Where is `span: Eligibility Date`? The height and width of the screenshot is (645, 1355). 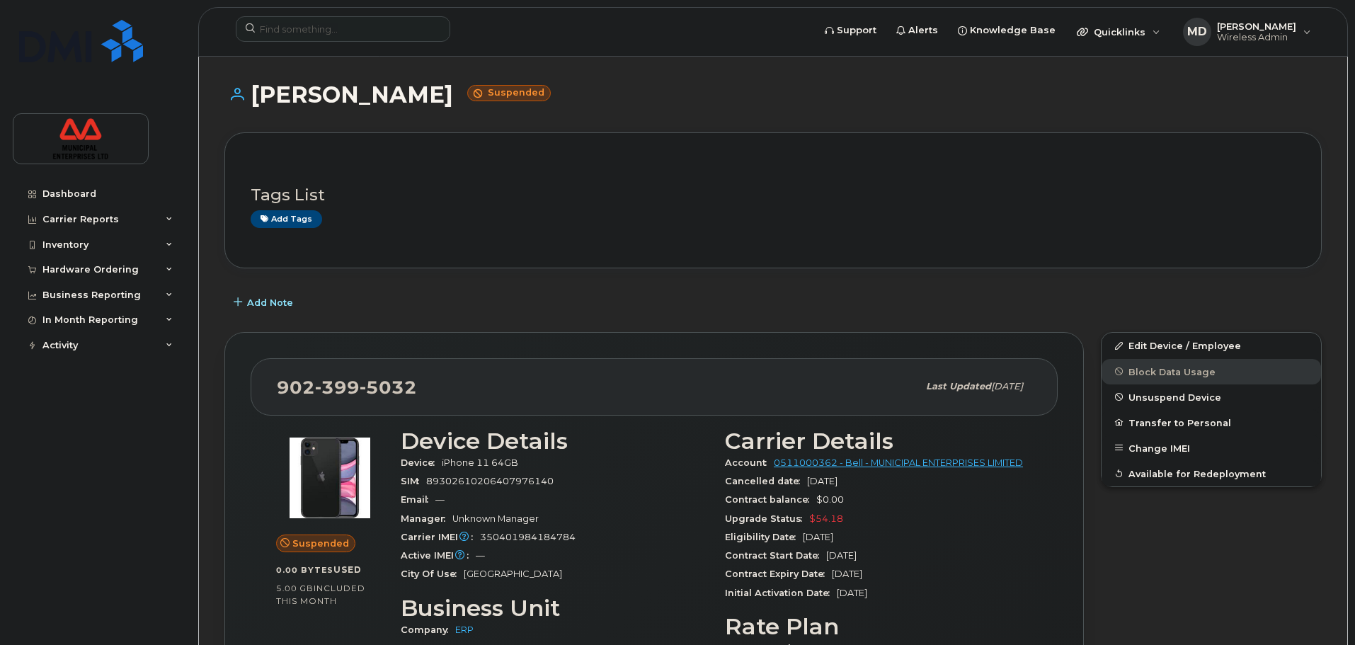 span: Eligibility Date is located at coordinates (764, 537).